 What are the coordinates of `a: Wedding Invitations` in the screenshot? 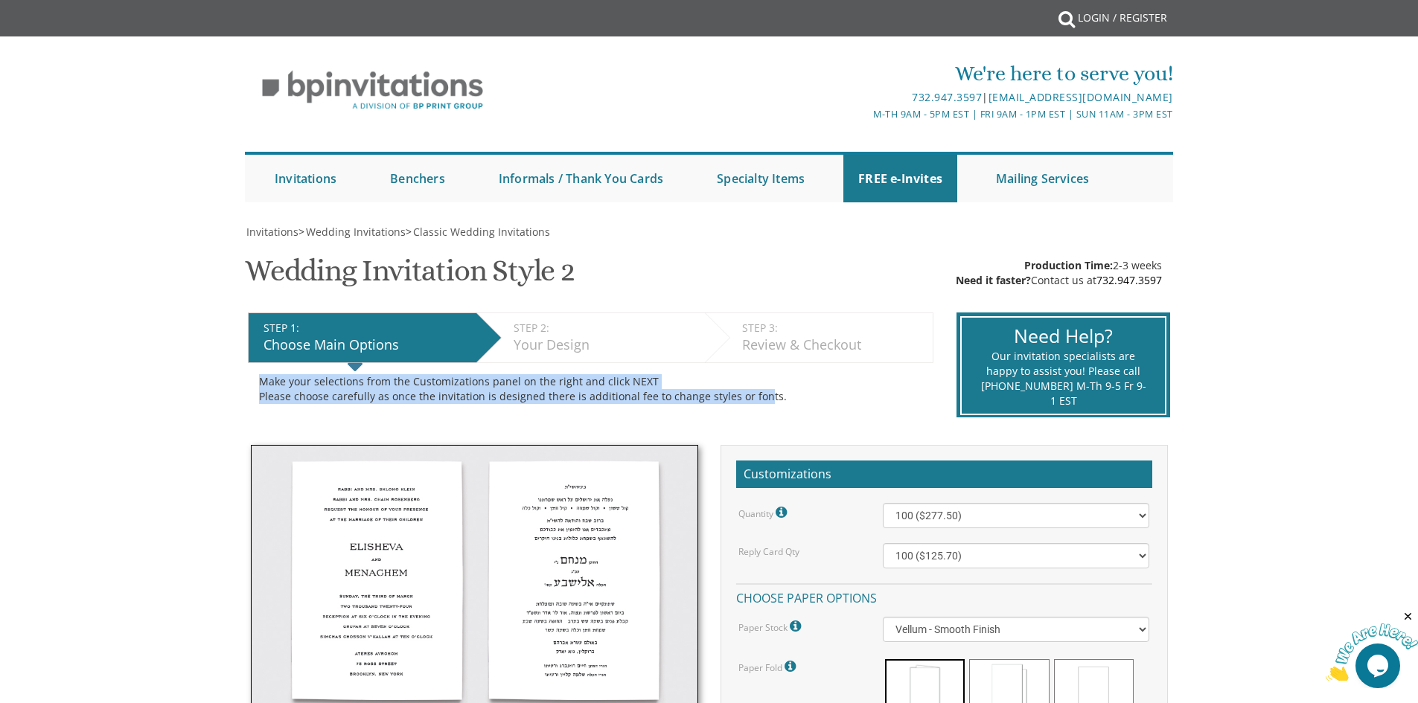 It's located at (355, 231).